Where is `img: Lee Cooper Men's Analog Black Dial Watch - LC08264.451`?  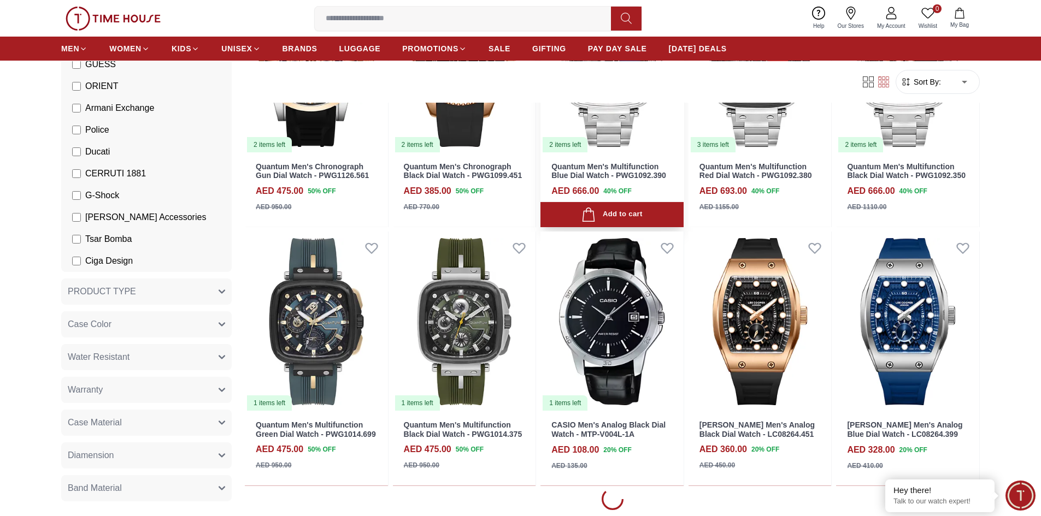
img: Lee Cooper Men's Analog Black Dial Watch - LC08264.451 is located at coordinates (760, 322).